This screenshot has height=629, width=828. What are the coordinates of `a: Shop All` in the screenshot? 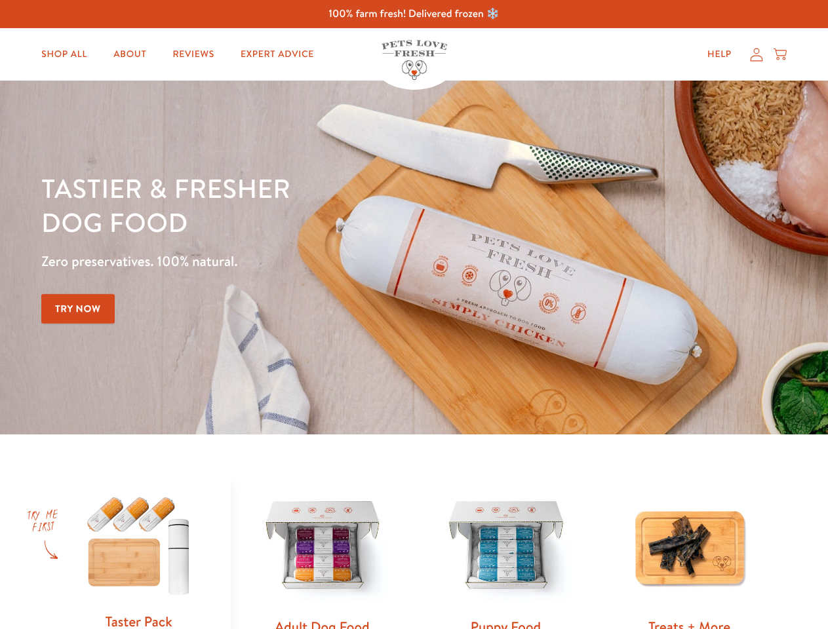 It's located at (64, 54).